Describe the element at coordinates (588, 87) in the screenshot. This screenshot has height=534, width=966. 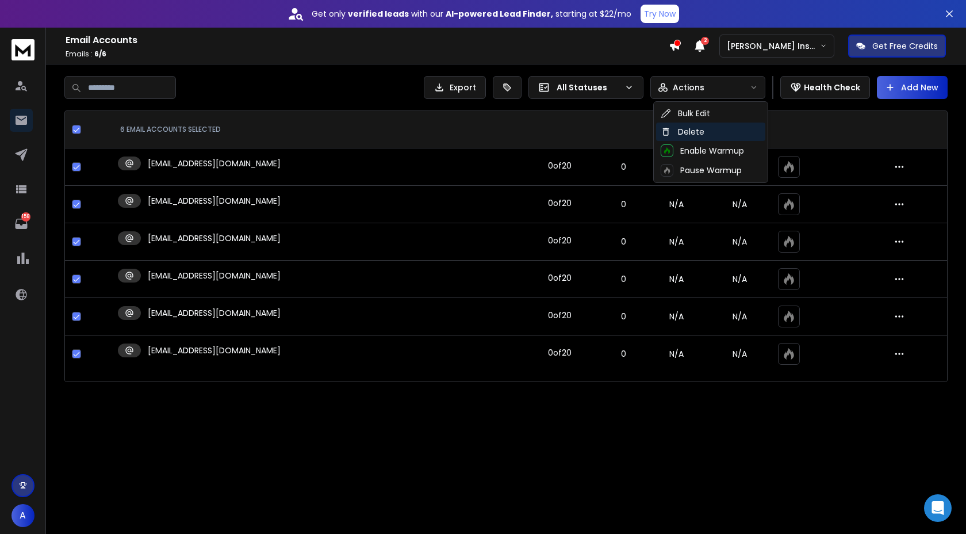
I see `p: All Statuses` at that location.